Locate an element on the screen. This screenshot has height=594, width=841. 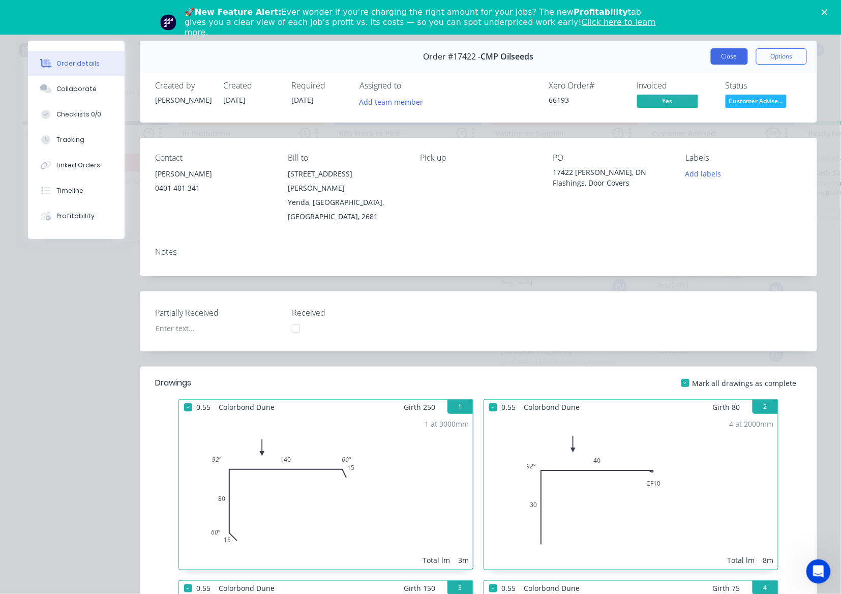
label: Partially Received is located at coordinates (219, 313).